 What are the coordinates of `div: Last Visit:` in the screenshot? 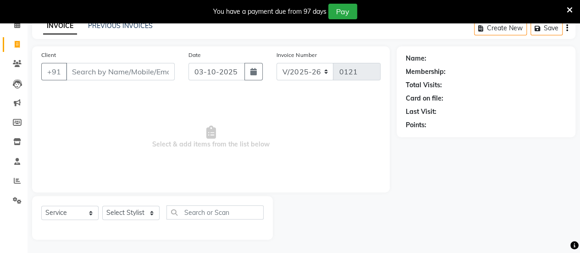 It's located at (421, 111).